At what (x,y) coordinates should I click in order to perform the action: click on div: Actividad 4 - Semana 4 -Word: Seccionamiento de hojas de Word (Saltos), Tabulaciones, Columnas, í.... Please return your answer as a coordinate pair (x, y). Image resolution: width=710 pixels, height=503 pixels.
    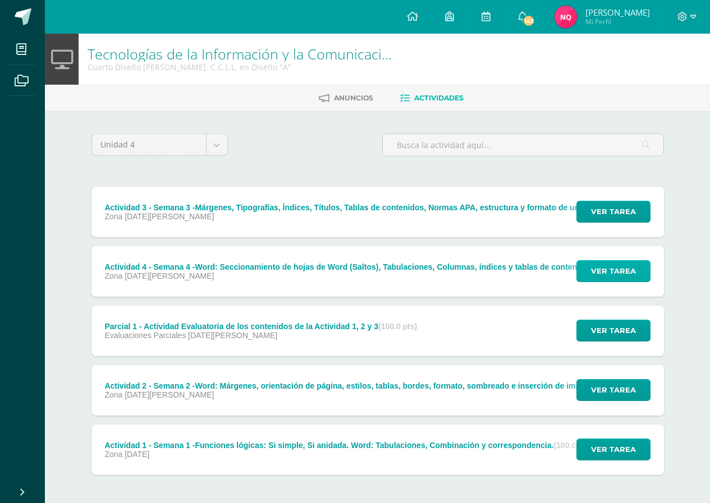
    Looking at the image, I should click on (367, 267).